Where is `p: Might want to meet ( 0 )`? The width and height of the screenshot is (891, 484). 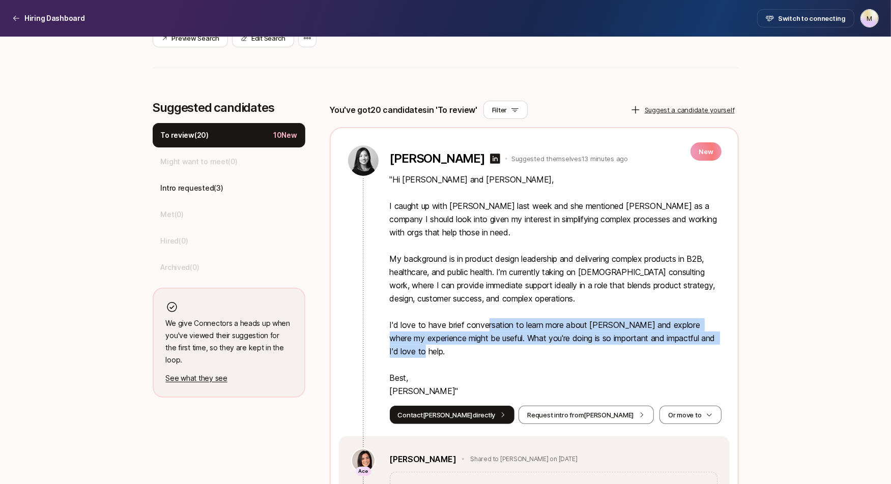
p: Might want to meet ( 0 ) is located at coordinates (199, 162).